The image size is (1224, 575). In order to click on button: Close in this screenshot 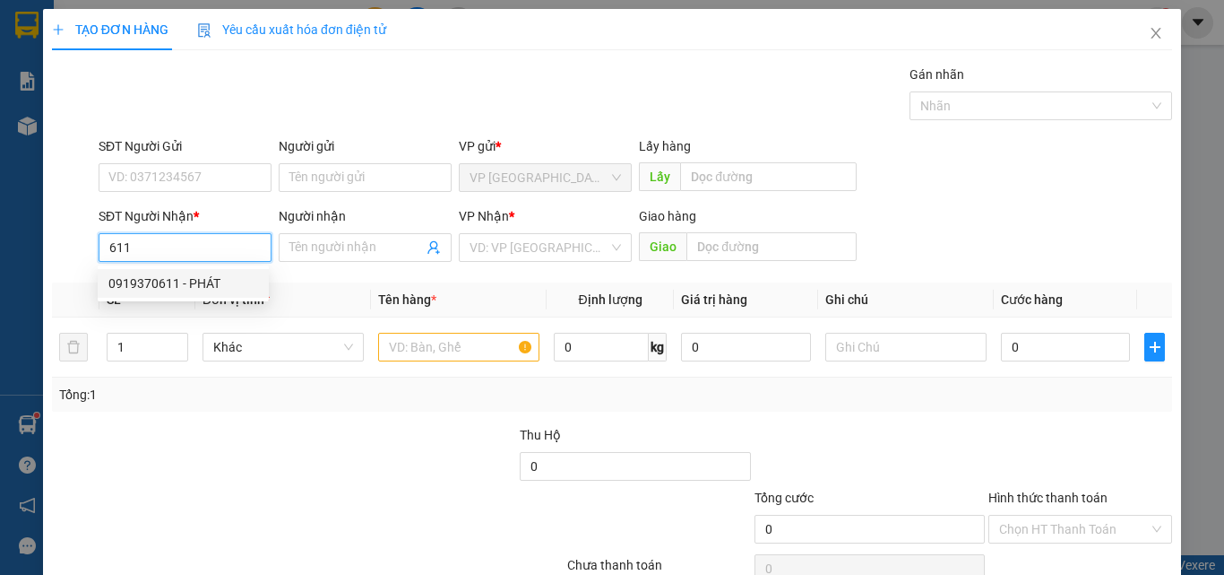, I will do `click(1156, 34)`.